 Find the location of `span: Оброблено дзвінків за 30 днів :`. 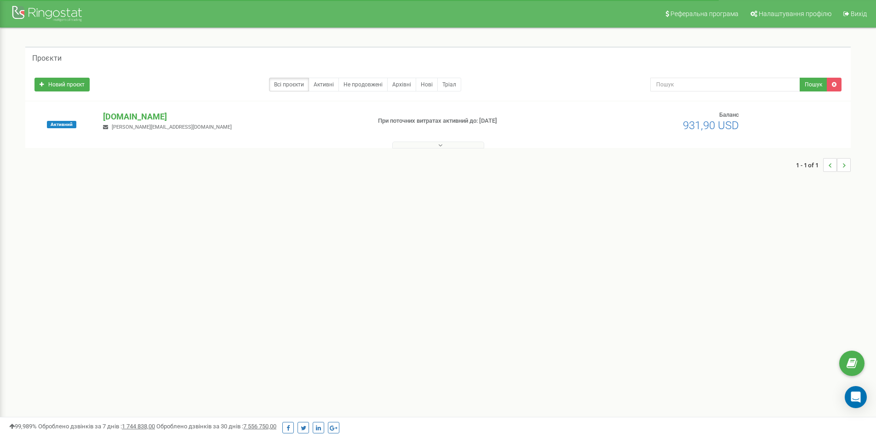

span: Оброблено дзвінків за 30 днів : is located at coordinates (216, 426).